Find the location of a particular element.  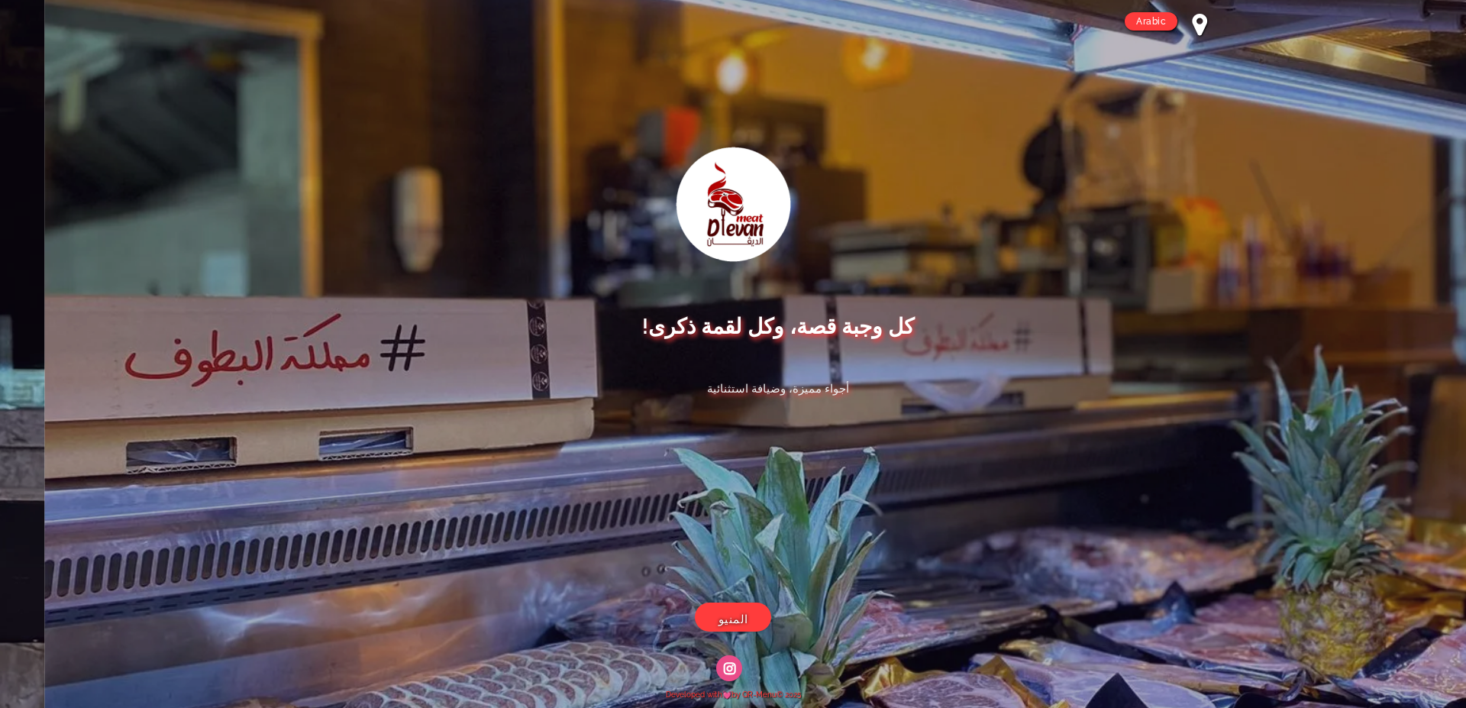

a: Arabic is located at coordinates (1151, 21).